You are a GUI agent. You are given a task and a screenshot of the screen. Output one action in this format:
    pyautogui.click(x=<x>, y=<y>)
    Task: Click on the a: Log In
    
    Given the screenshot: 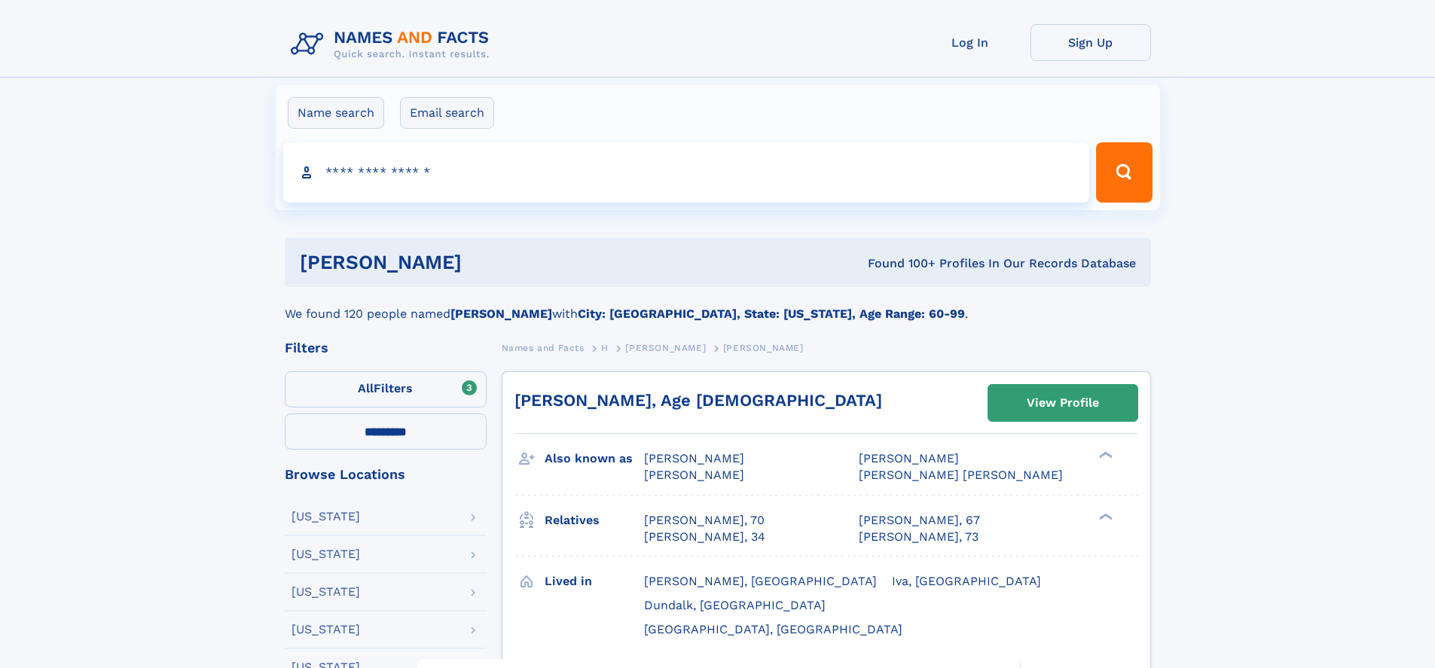 What is the action you would take?
    pyautogui.click(x=970, y=42)
    